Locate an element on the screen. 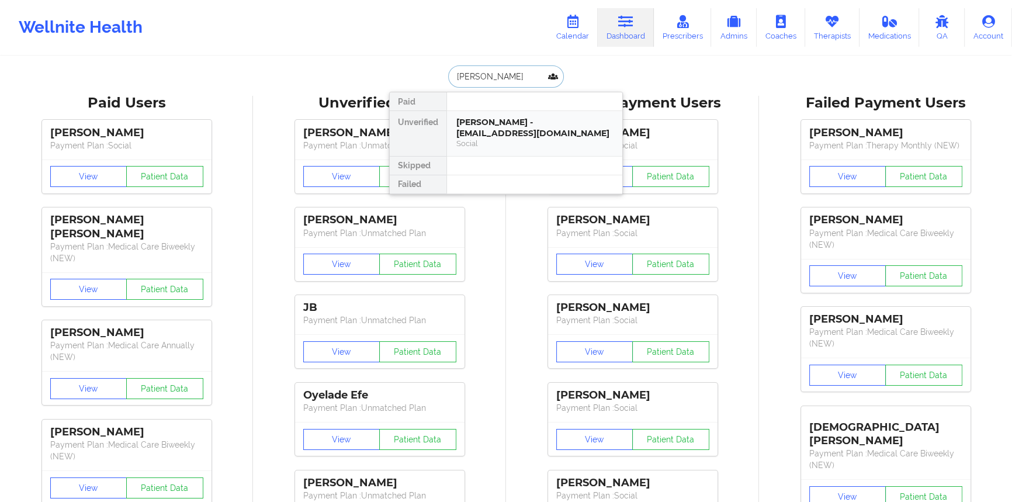 The height and width of the screenshot is (502, 1012). div: Oyelade Efe is located at coordinates (380, 395).